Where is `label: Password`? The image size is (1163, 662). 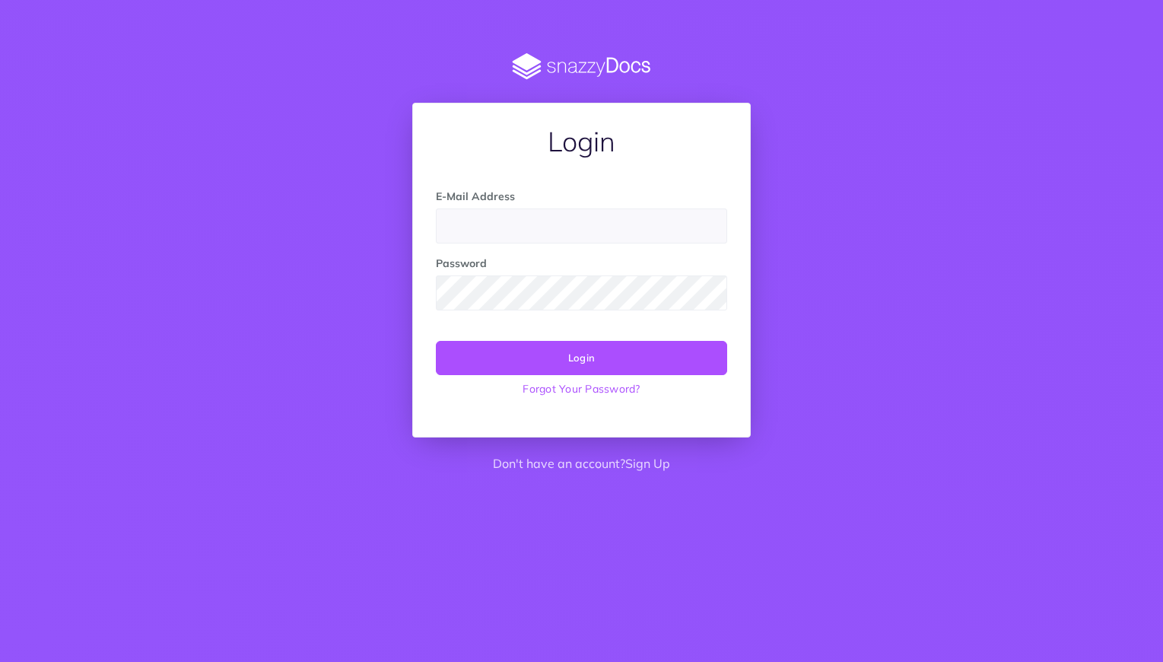
label: Password is located at coordinates (461, 263).